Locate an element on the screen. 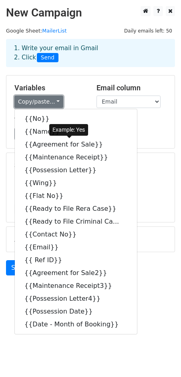 This screenshot has width=181, height=377. a: {{Ready to File Criminal Ca... is located at coordinates (76, 221).